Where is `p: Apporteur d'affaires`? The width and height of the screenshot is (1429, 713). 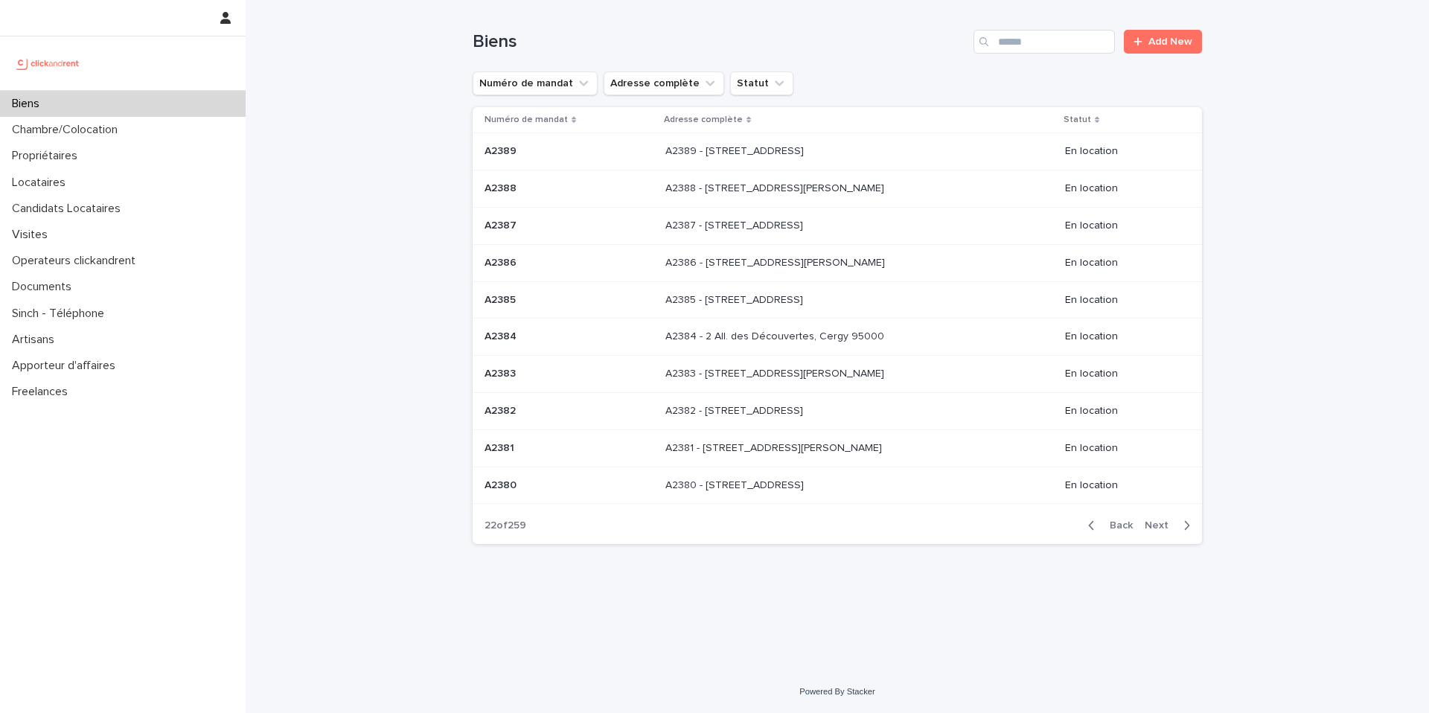
p: Apporteur d'affaires is located at coordinates (66, 366).